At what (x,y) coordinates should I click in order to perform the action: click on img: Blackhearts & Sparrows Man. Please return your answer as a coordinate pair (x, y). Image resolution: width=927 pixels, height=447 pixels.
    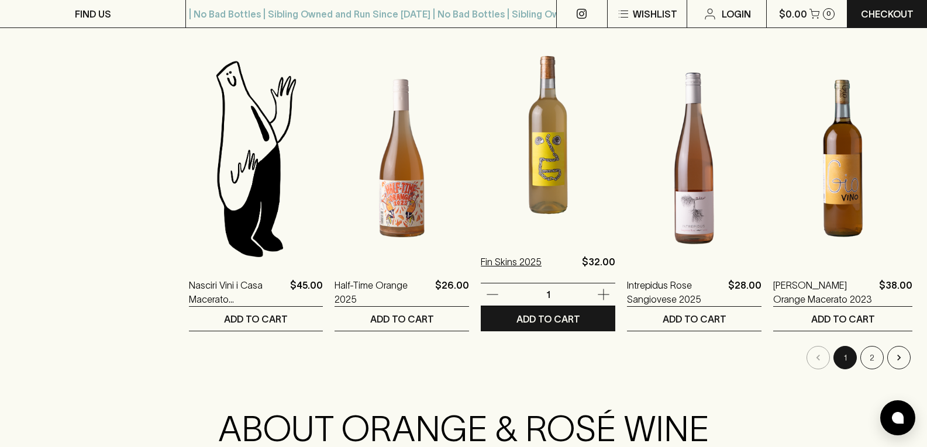
    Looking at the image, I should click on (256, 158).